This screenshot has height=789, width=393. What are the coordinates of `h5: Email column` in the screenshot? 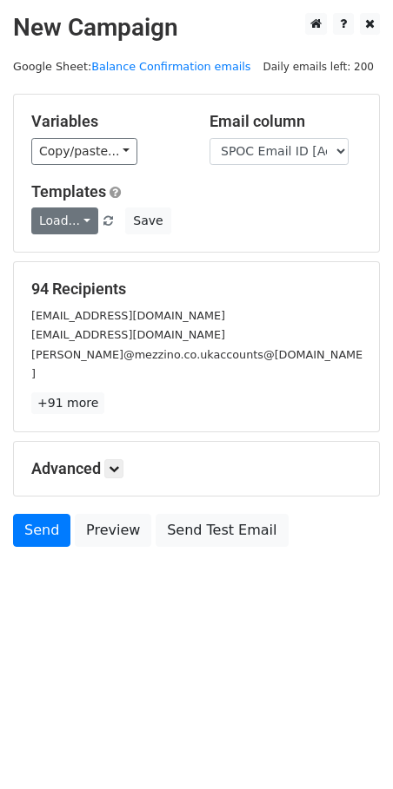 It's located at (285, 122).